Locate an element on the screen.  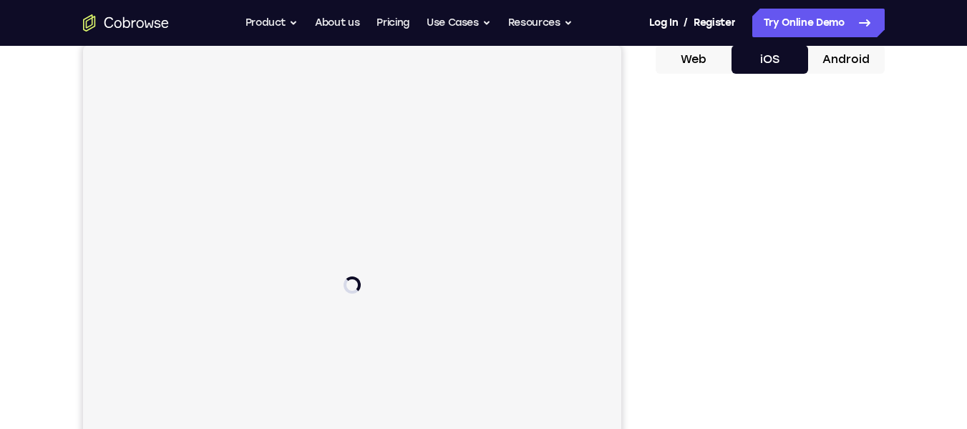
button: Web is located at coordinates (694, 59).